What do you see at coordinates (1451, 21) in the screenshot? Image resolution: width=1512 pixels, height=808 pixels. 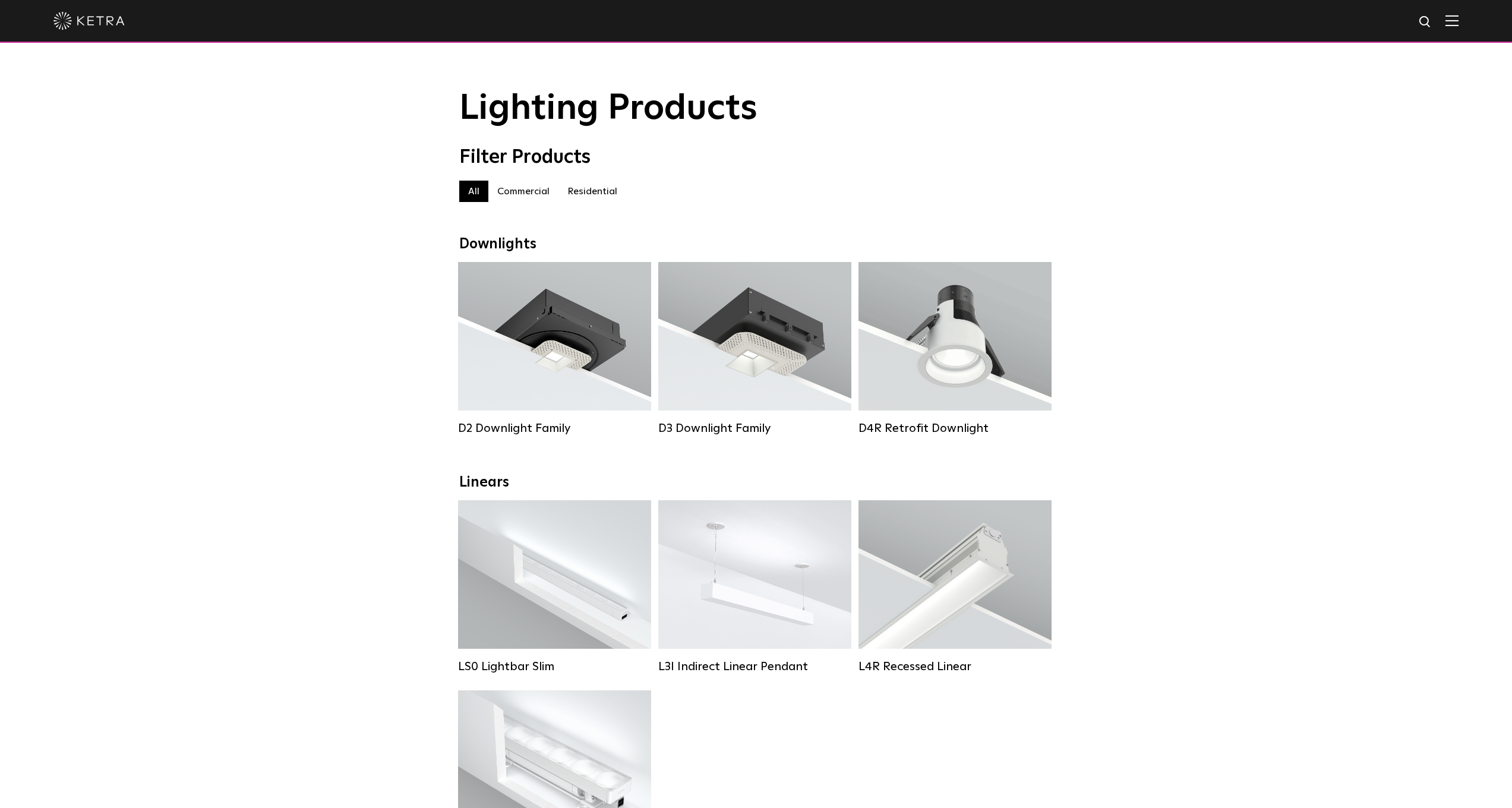 I see `img: Hamburger%20Nav.svg` at bounding box center [1451, 21].